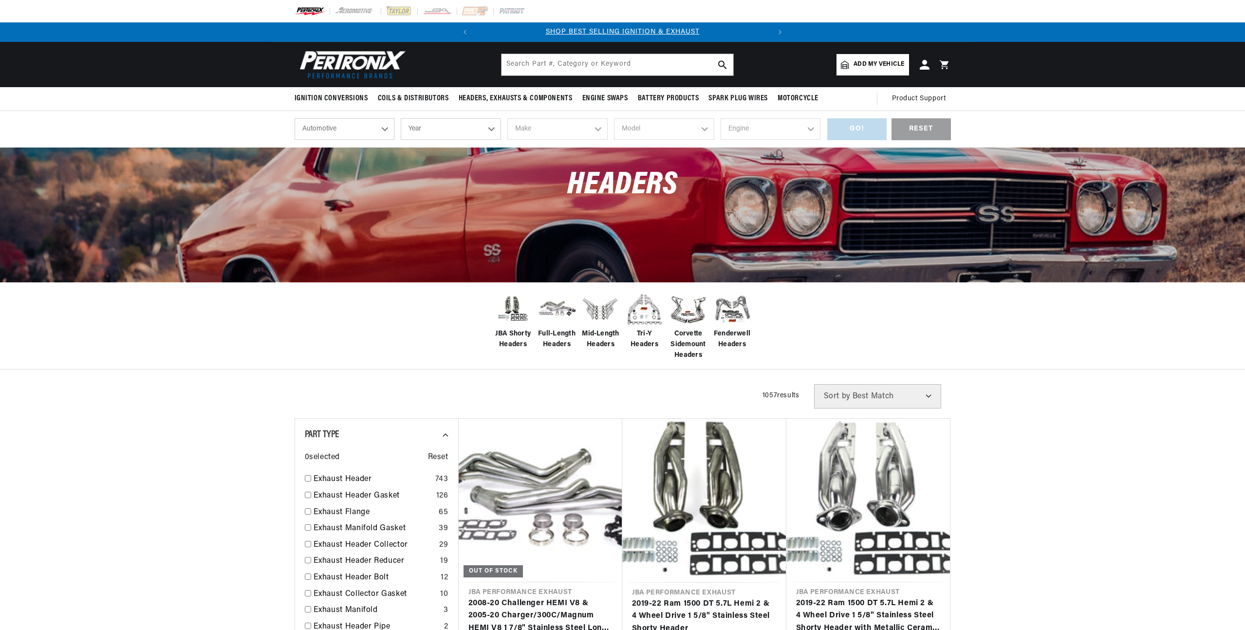 The width and height of the screenshot is (1245, 630). Describe the element at coordinates (781, 395) in the screenshot. I see `span: 1057 results` at that location.